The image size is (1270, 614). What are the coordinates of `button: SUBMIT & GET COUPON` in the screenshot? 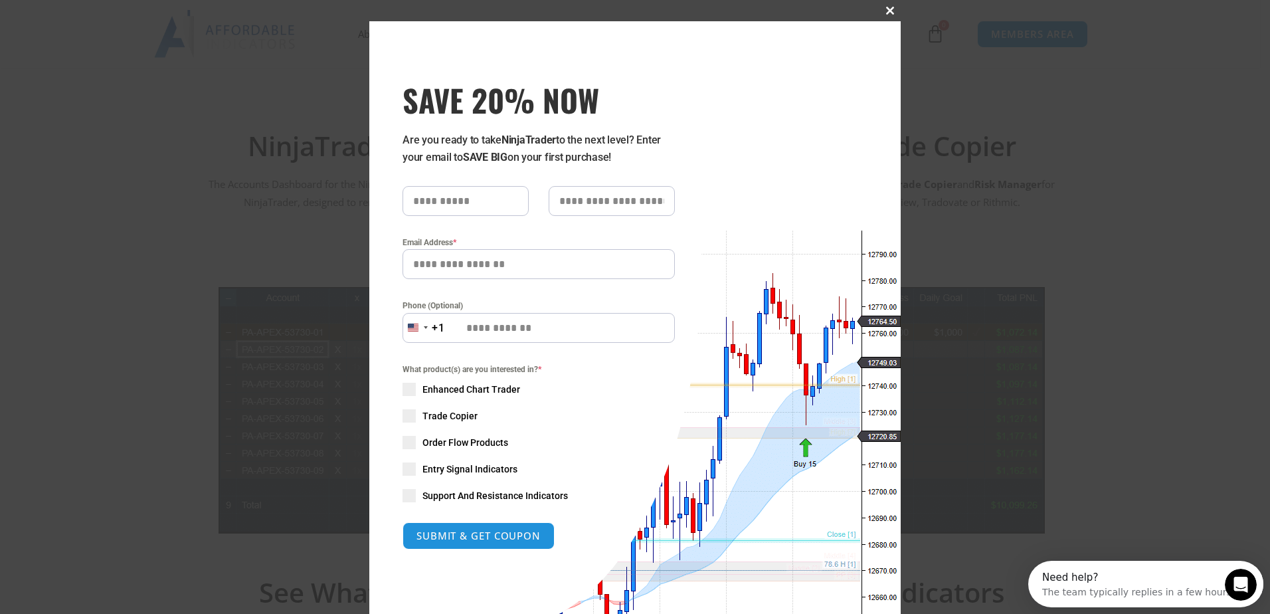 It's located at (478, 535).